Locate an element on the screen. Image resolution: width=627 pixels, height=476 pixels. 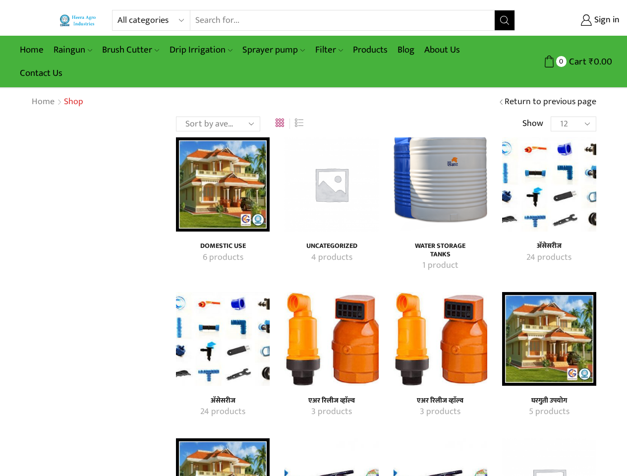
img: Domestic Use is located at coordinates (222, 184).